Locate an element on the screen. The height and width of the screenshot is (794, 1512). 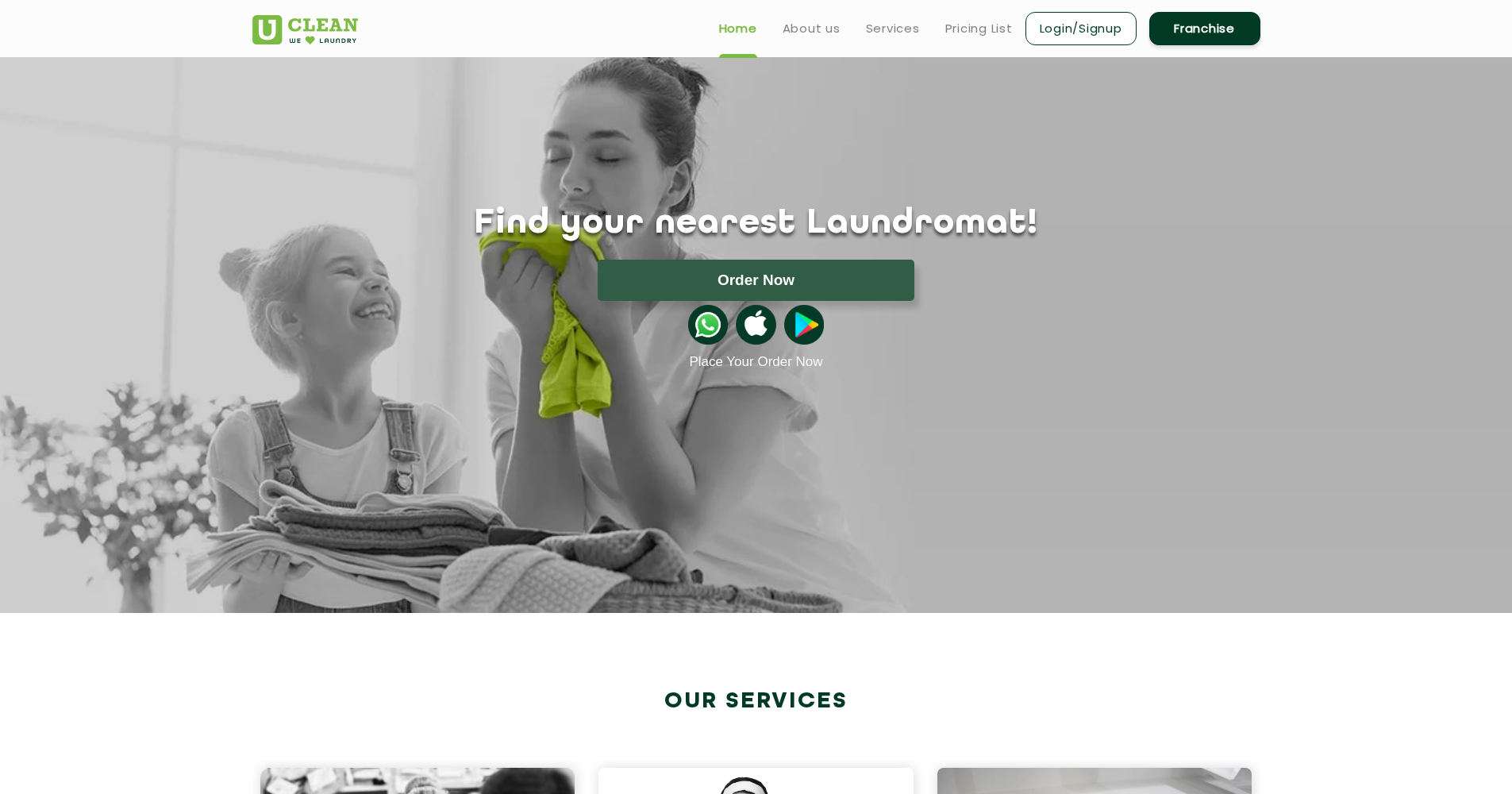
img: UClean Laundry and Dry Cleaning is located at coordinates (304, 29).